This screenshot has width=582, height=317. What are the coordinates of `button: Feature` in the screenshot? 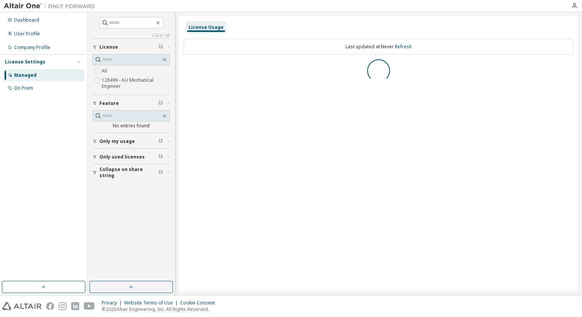 It's located at (131, 104).